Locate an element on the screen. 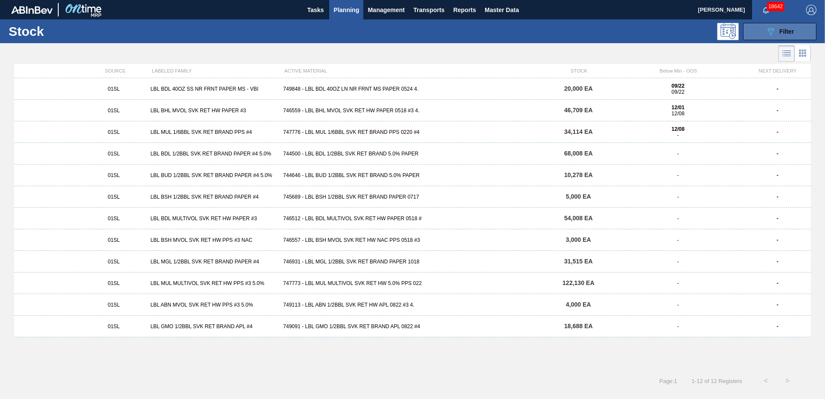 This screenshot has width=825, height=399. button: Filter is located at coordinates (780, 32).